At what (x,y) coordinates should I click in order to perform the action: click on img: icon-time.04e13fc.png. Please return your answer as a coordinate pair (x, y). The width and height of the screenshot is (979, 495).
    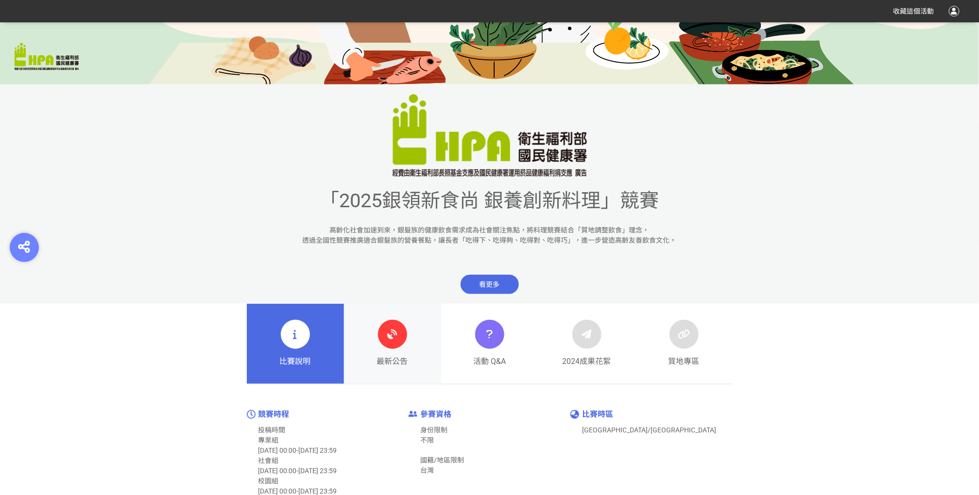
    Looking at the image, I should click on (251, 415).